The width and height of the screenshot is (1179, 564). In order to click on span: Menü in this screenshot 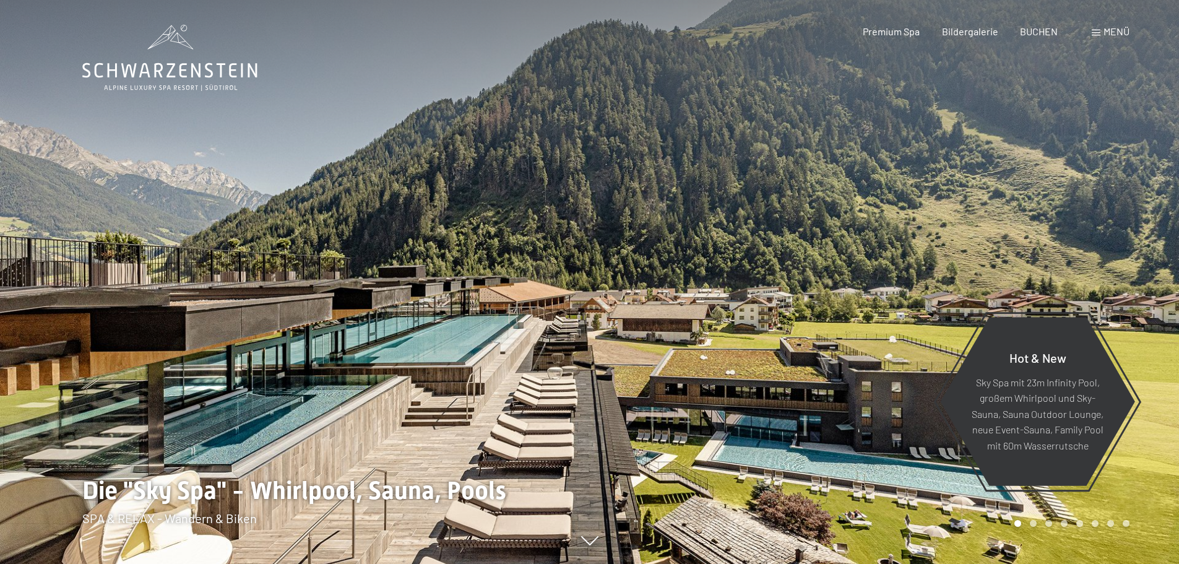, I will do `click(1116, 31)`.